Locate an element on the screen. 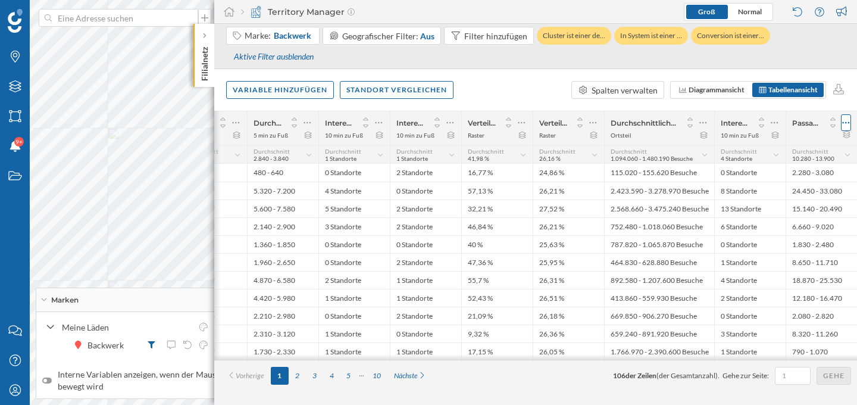  div: 10 min zu Fuß is located at coordinates (344, 135).